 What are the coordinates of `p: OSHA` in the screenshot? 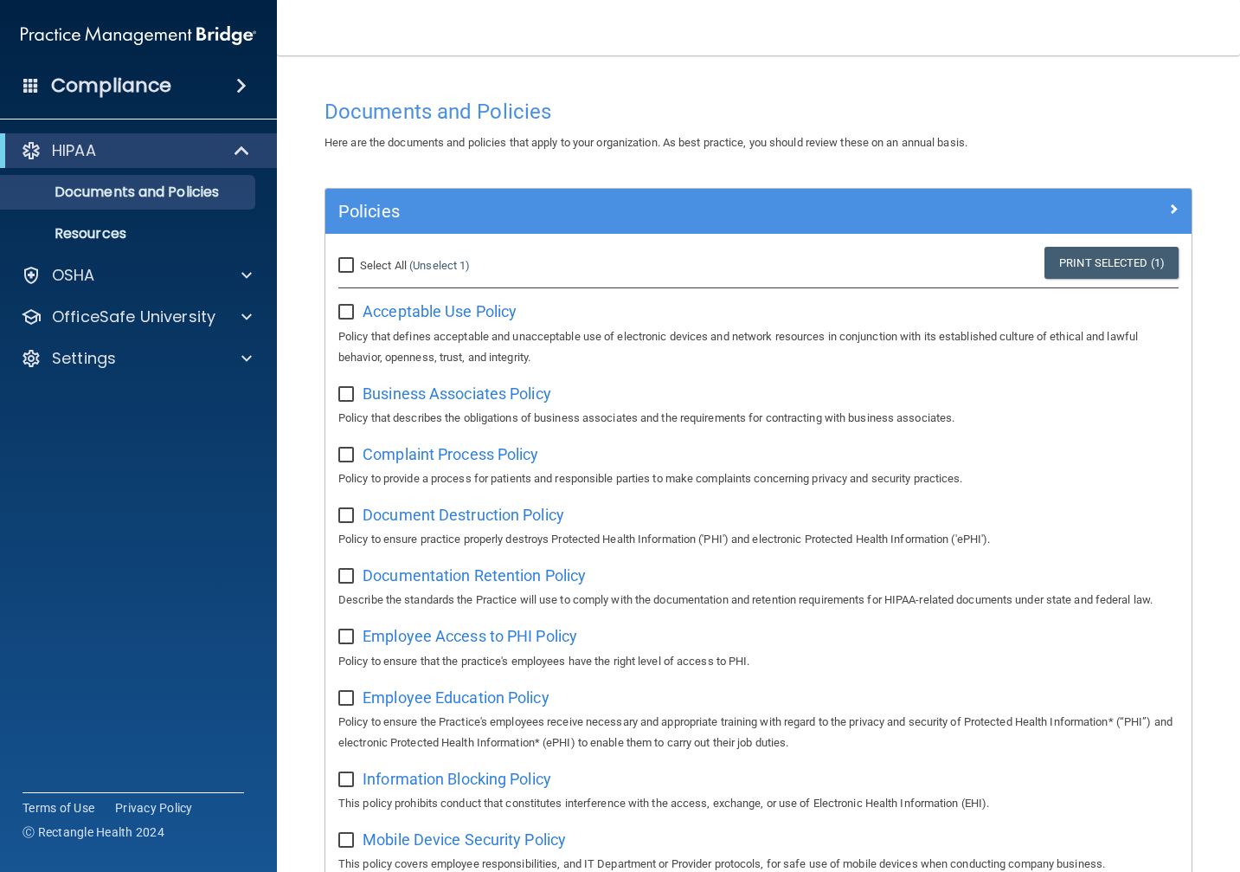 It's located at (74, 275).